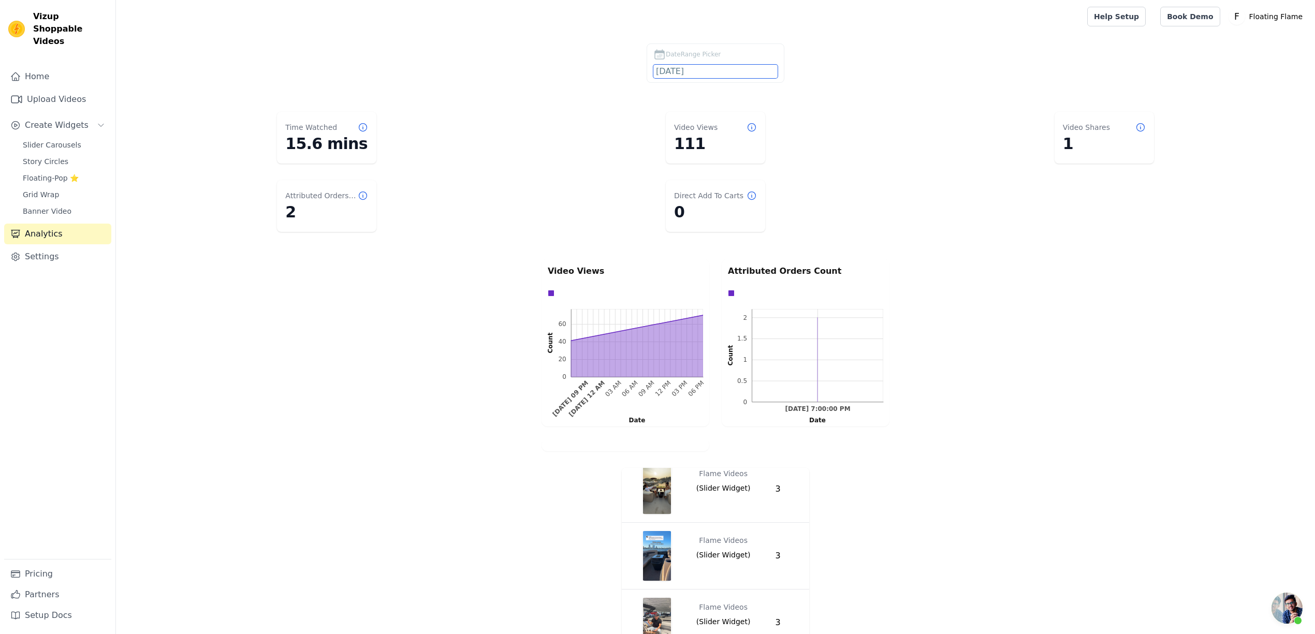 The width and height of the screenshot is (1315, 634). What do you see at coordinates (1190, 17) in the screenshot?
I see `a: Book Demo` at bounding box center [1190, 17].